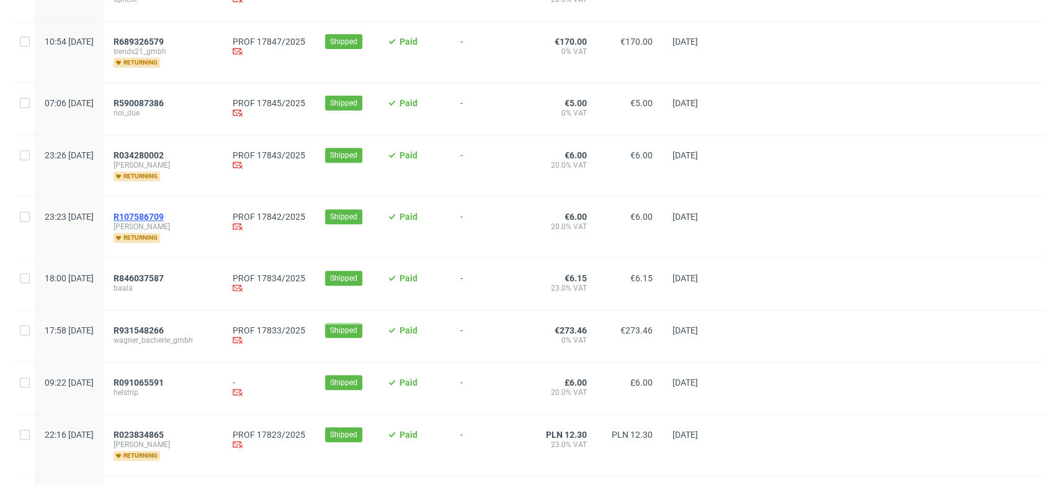  I want to click on span: R590087386, so click(138, 103).